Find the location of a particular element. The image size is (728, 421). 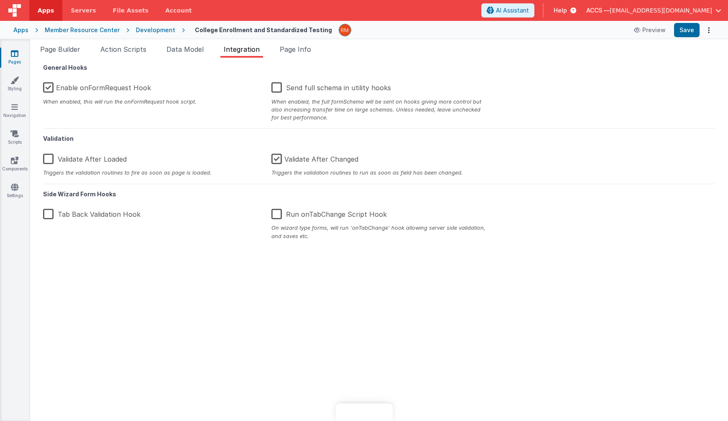

span: Page Builder is located at coordinates (60, 49).